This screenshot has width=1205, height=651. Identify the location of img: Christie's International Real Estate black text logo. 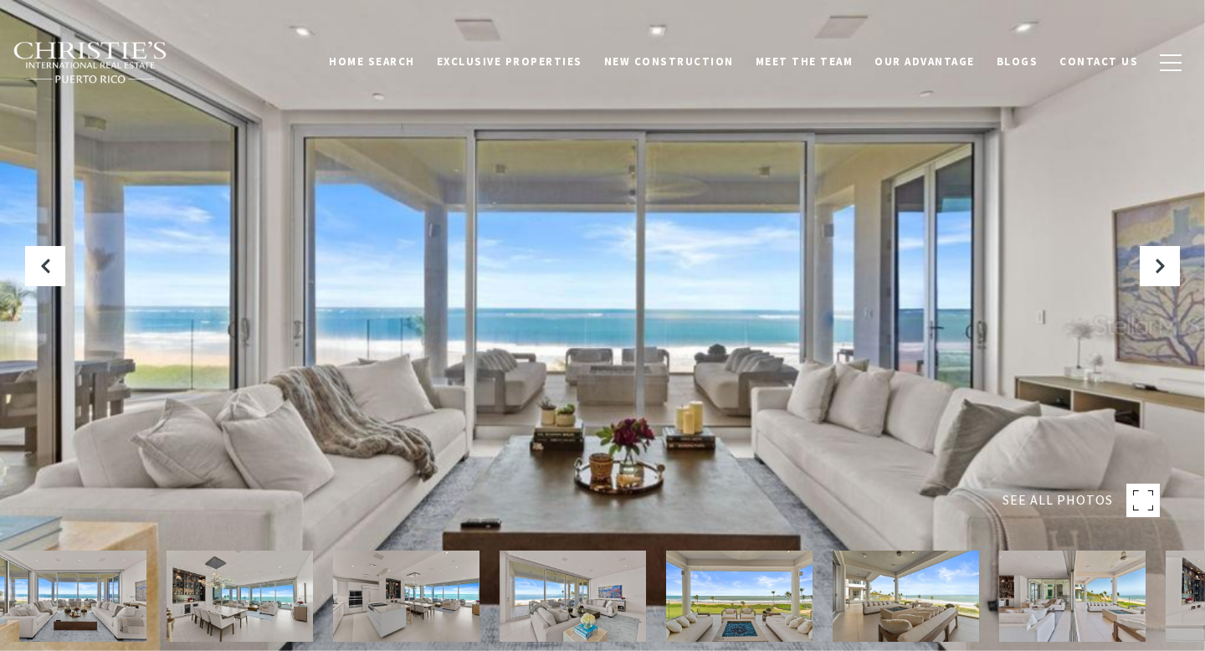
(90, 63).